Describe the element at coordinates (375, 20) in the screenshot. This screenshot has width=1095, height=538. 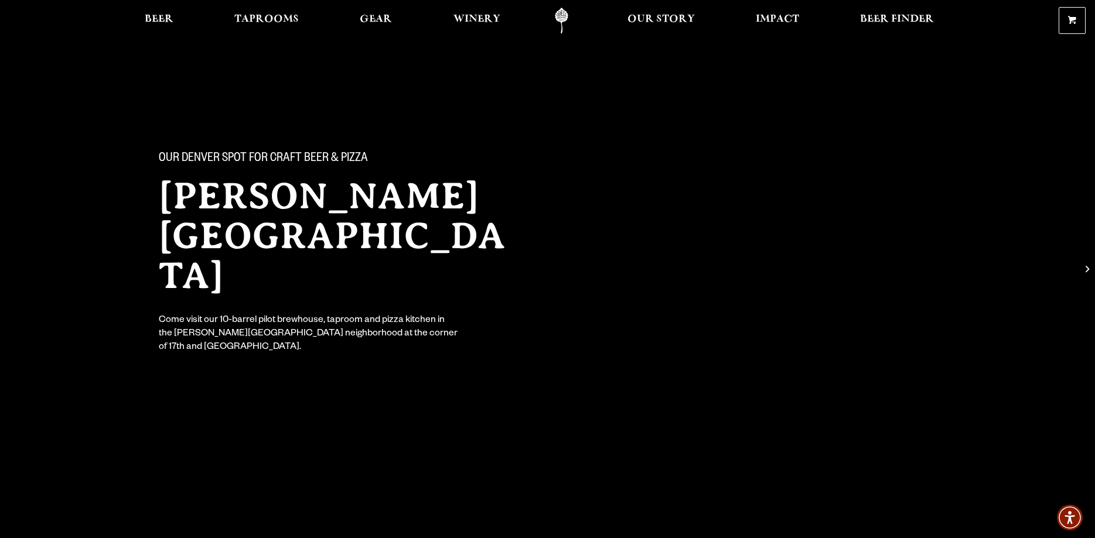
I see `a: Gear` at that location.